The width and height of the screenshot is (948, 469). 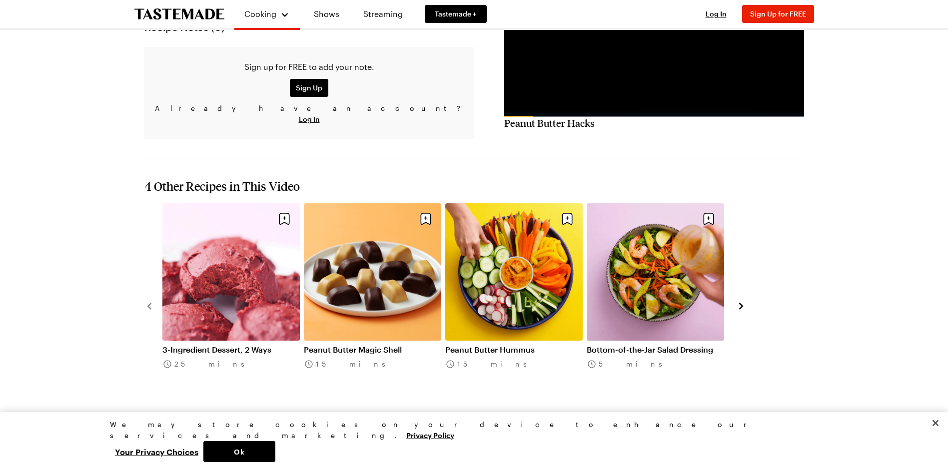 What do you see at coordinates (231, 350) in the screenshot?
I see `a: 3-Ingredient Dessert, 2 Ways` at bounding box center [231, 350].